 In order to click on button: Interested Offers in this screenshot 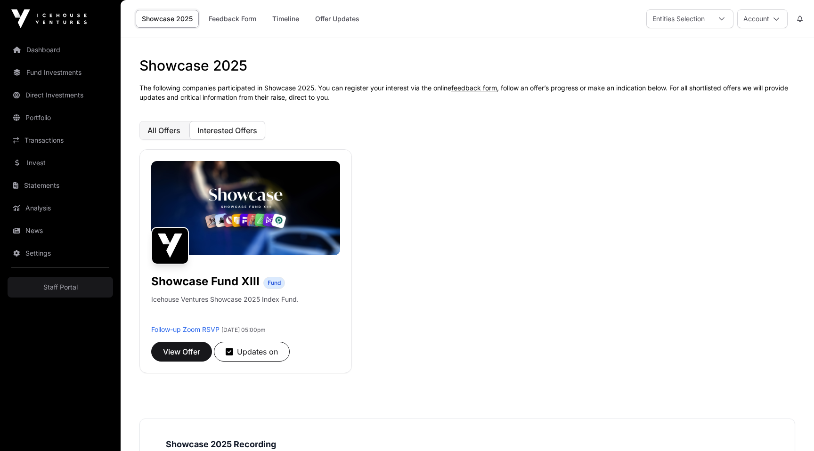, I will do `click(227, 131)`.